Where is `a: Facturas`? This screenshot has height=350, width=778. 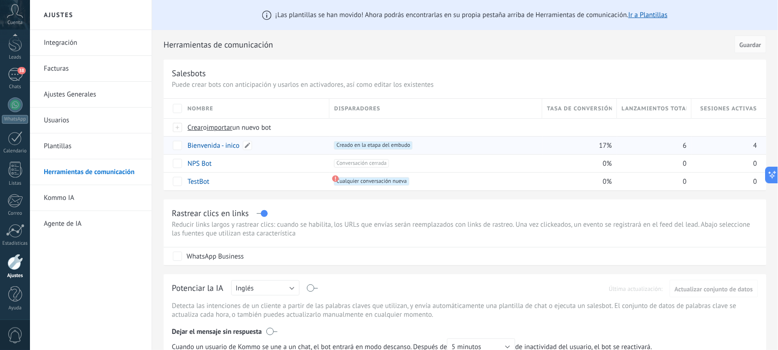
a: Facturas is located at coordinates (93, 69).